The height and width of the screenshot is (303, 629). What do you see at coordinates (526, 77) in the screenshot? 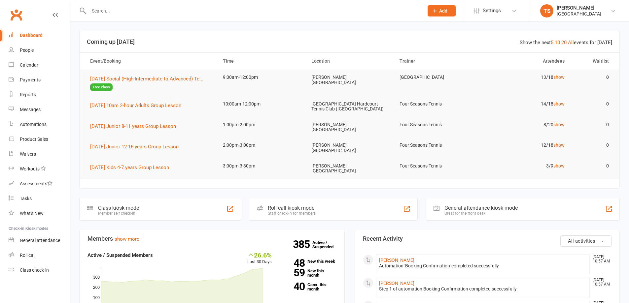
I see `td: 13/18` at bounding box center [526, 77].